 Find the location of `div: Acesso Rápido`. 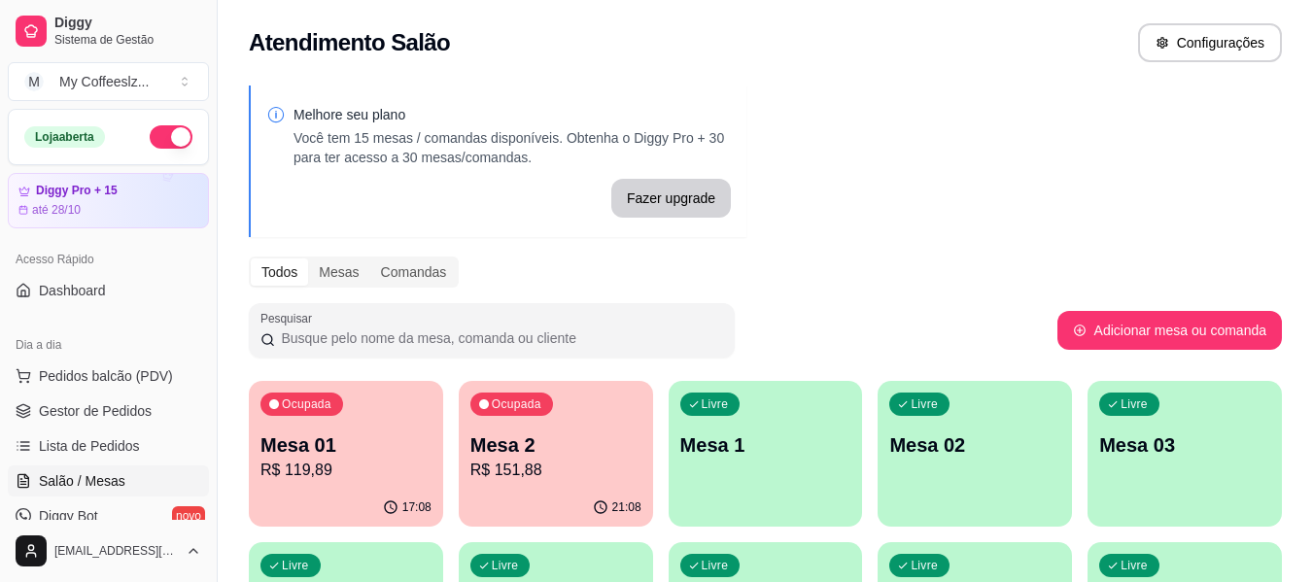

div: Acesso Rápido is located at coordinates (108, 259).